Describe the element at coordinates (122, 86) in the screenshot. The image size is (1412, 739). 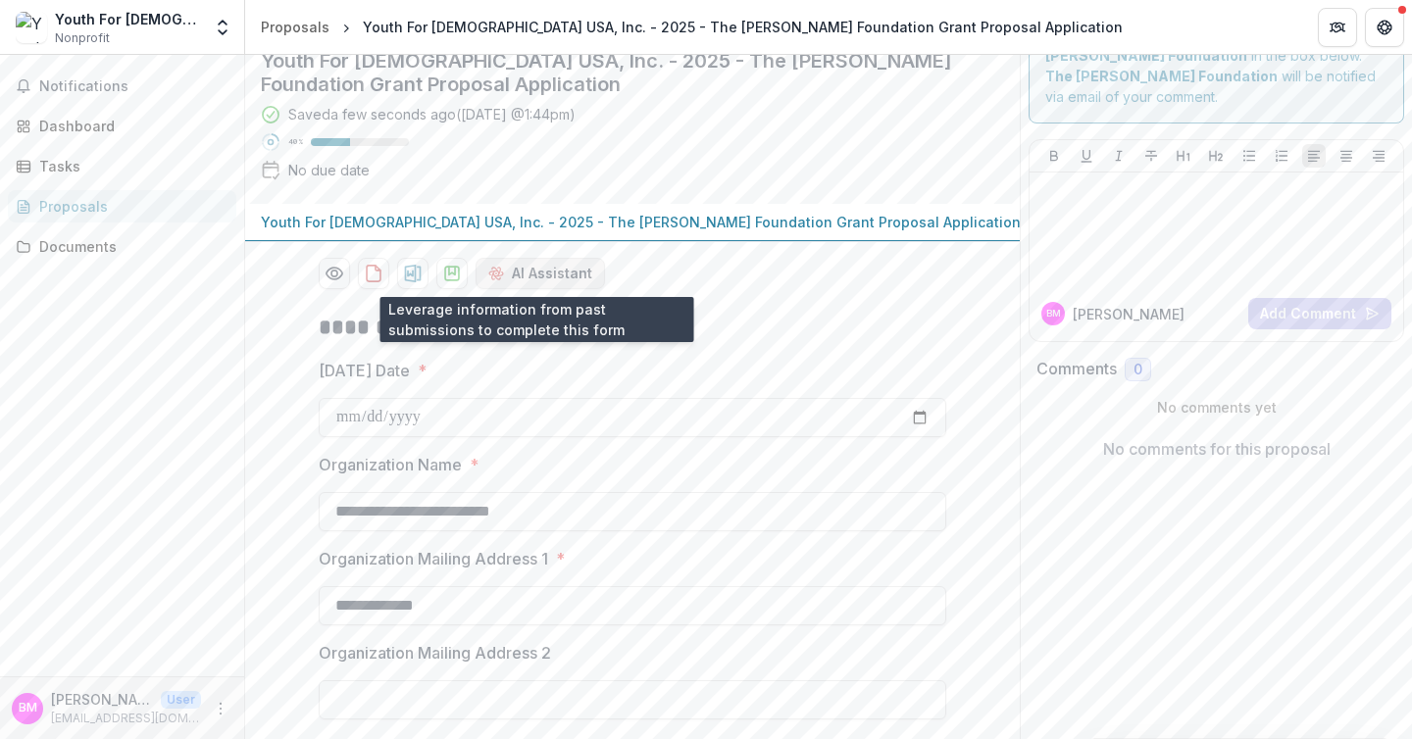
I see `button: Notifications` at that location.